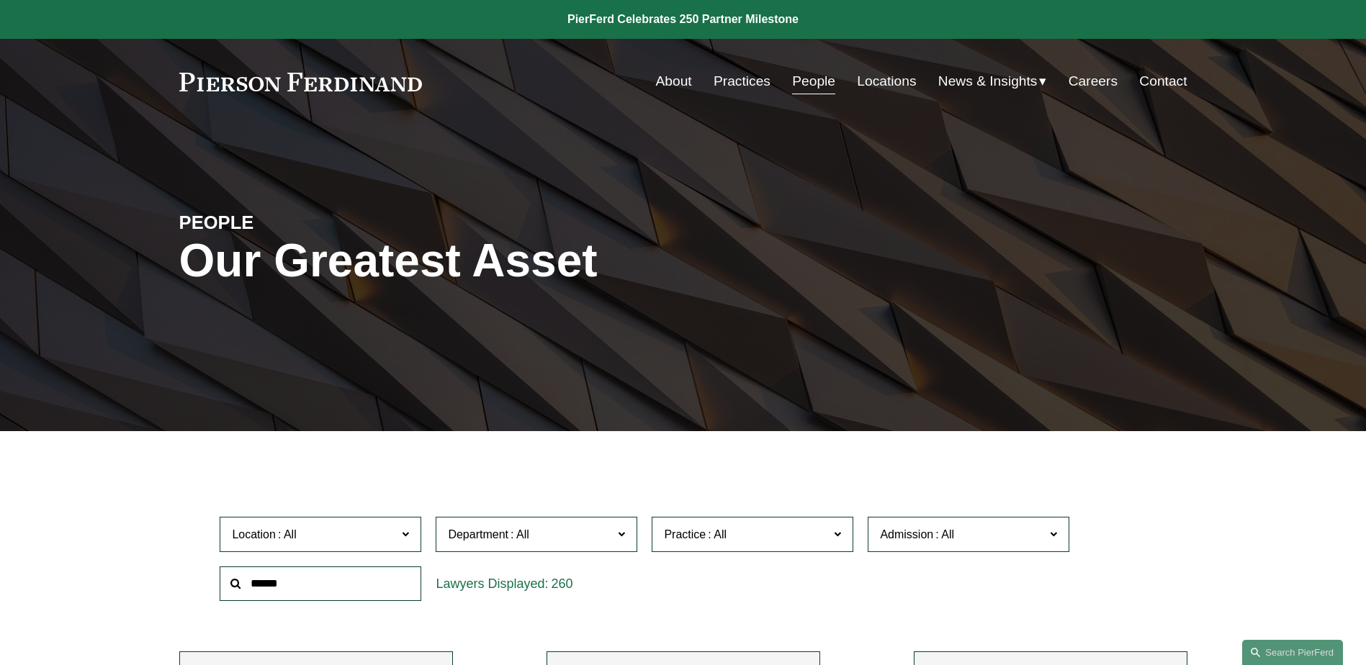 The image size is (1366, 665). What do you see at coordinates (988, 81) in the screenshot?
I see `span: News & Insights` at bounding box center [988, 81].